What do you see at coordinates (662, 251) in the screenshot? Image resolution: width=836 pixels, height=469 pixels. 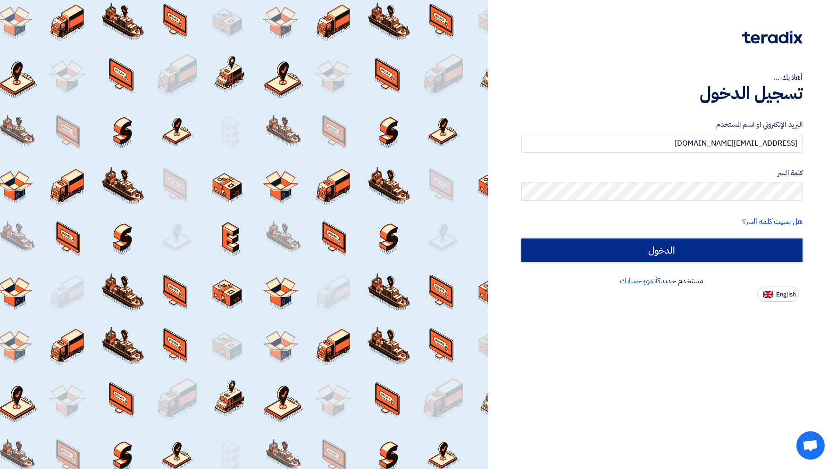 I see `input: الدخول` at bounding box center [662, 251].